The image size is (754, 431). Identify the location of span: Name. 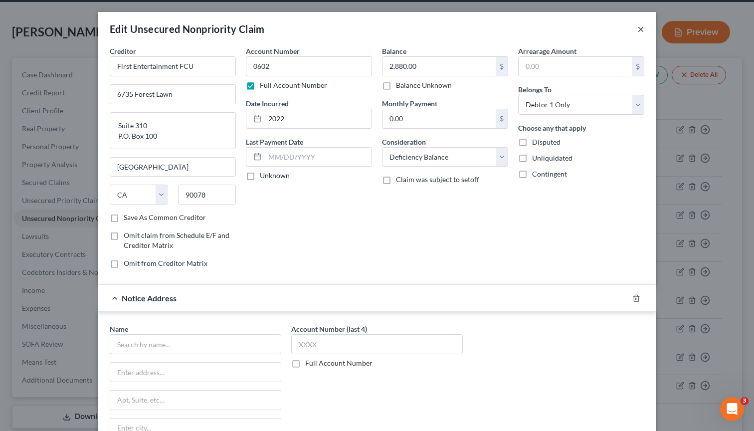
(119, 329).